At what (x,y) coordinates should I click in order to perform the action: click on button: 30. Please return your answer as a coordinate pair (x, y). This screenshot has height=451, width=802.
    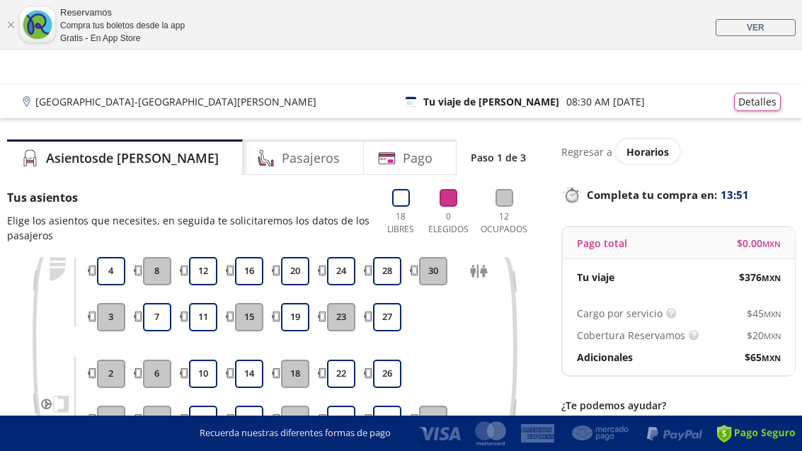
    Looking at the image, I should click on (433, 271).